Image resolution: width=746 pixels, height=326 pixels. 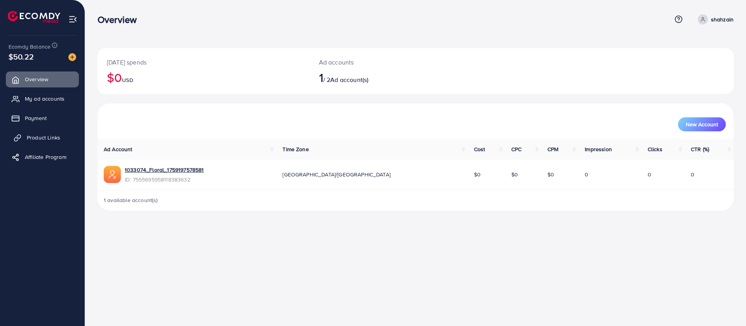 I want to click on span: 1, so click(x=321, y=77).